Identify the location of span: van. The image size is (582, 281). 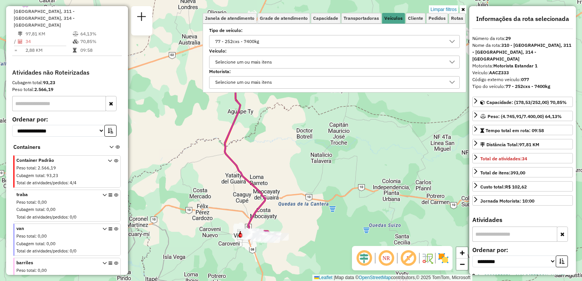
(58, 229).